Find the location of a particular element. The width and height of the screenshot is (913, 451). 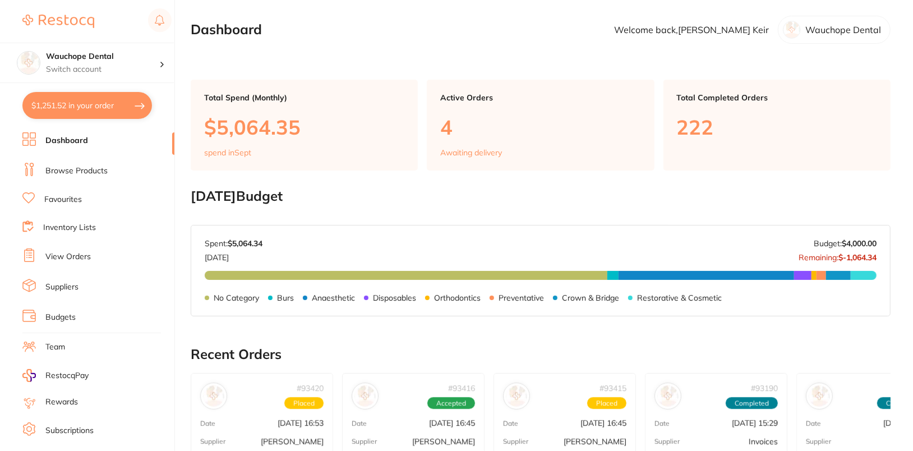

a: Active Orders4Awaiting delivery is located at coordinates (540, 125).